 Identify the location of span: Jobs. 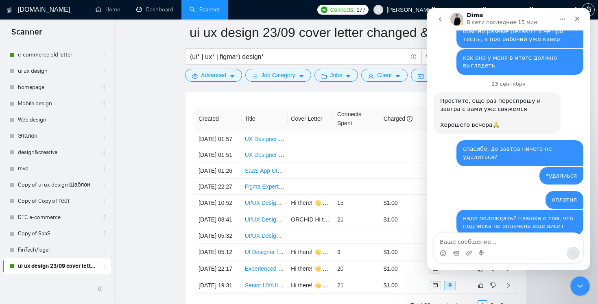
(336, 75).